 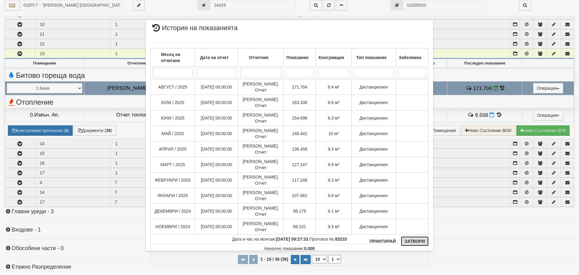 What do you see at coordinates (299, 195) in the screenshot?
I see `span: 107.962` at bounding box center [299, 195].